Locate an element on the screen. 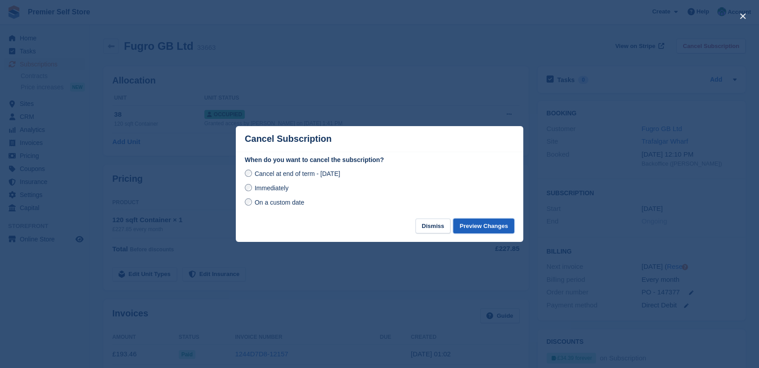 This screenshot has width=759, height=368. button: Dismiss is located at coordinates (433, 226).